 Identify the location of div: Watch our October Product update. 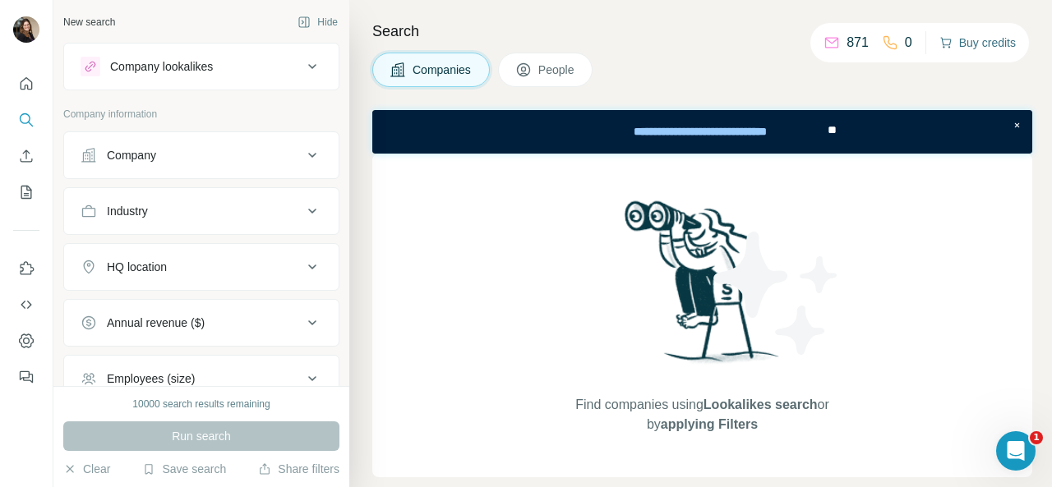
(328, 21).